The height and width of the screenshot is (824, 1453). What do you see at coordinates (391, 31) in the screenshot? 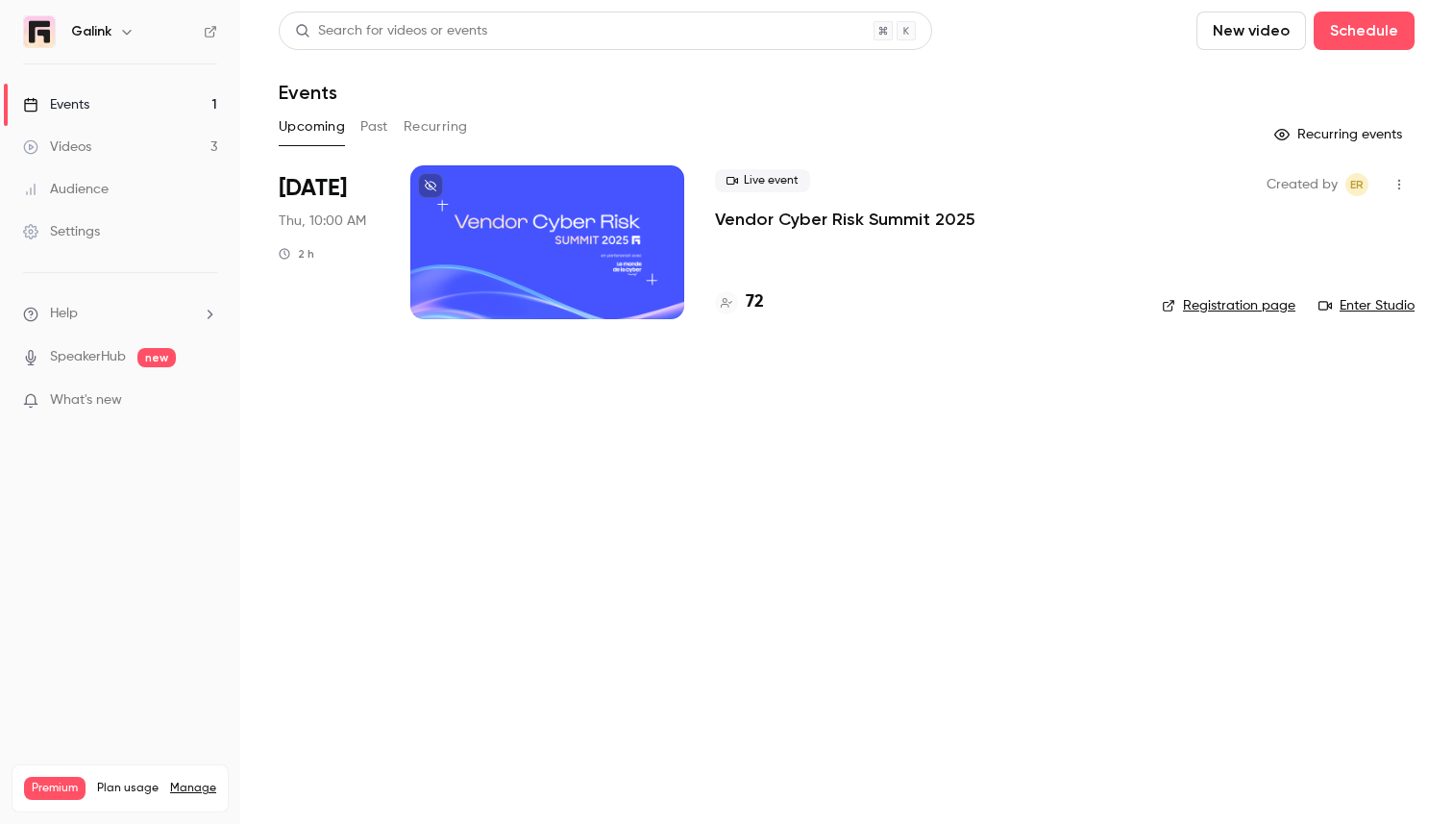
I see `div: Search for videos or events` at bounding box center [391, 31].